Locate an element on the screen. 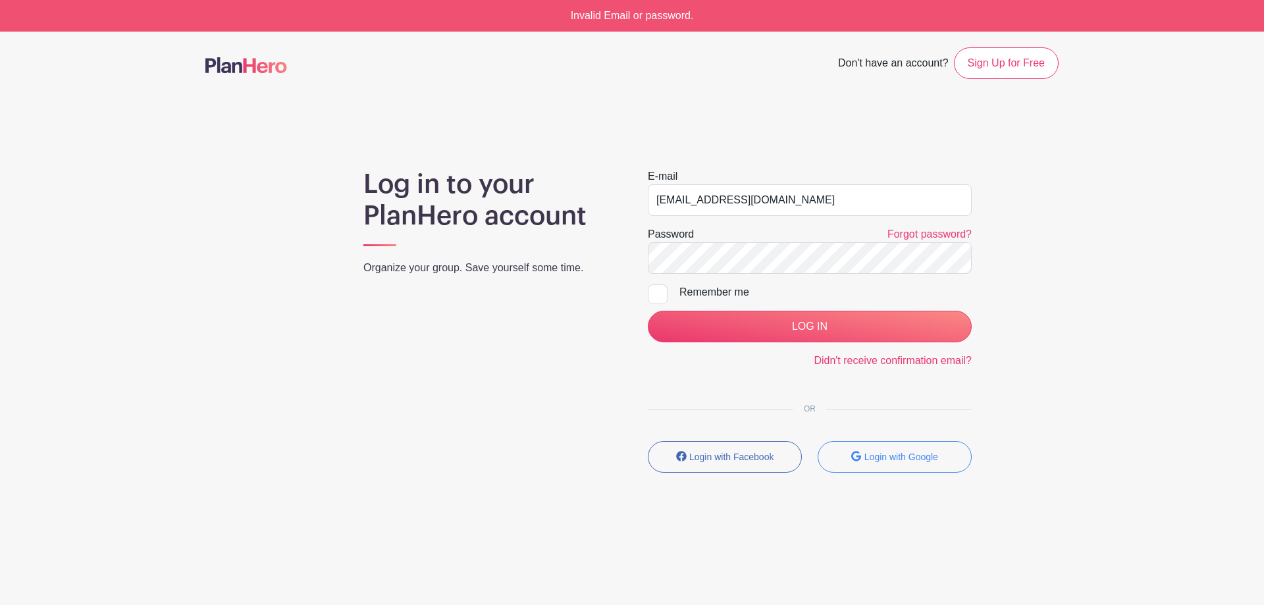 The width and height of the screenshot is (1264, 605). a: Forgot password? is located at coordinates (929, 234).